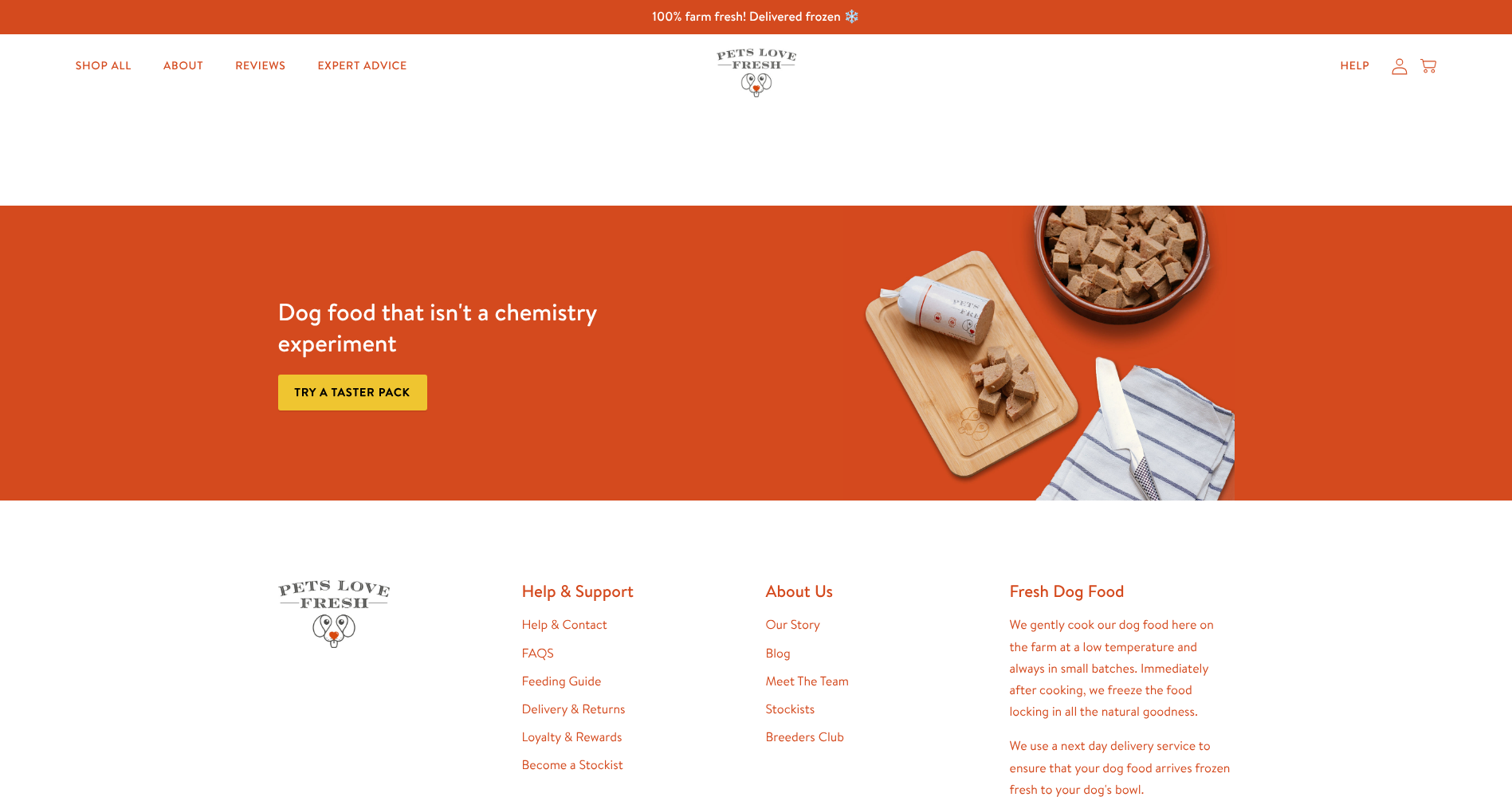 This screenshot has width=1512, height=797. What do you see at coordinates (1122, 591) in the screenshot?
I see `h2: Fresh Dog Food` at bounding box center [1122, 591].